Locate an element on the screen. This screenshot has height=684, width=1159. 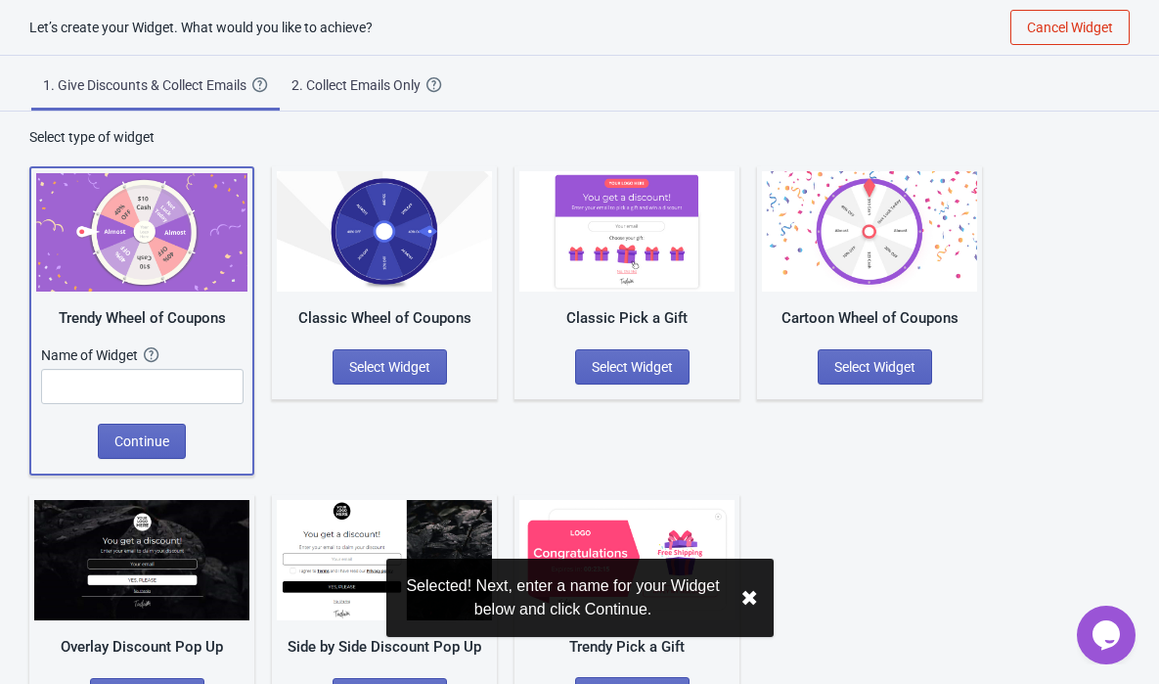
div: Trendy Wheel of Coupons is located at coordinates (142, 318).